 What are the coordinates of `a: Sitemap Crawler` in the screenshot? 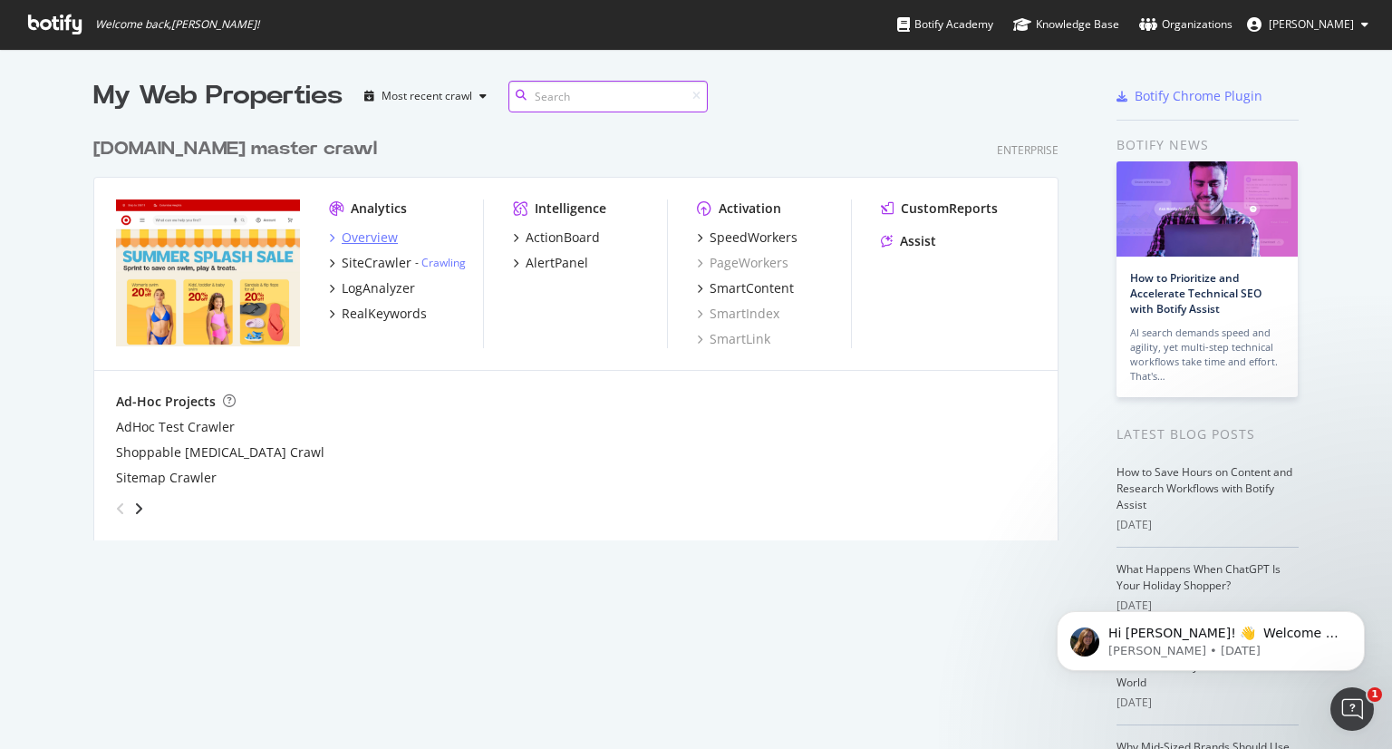 It's located at (166, 478).